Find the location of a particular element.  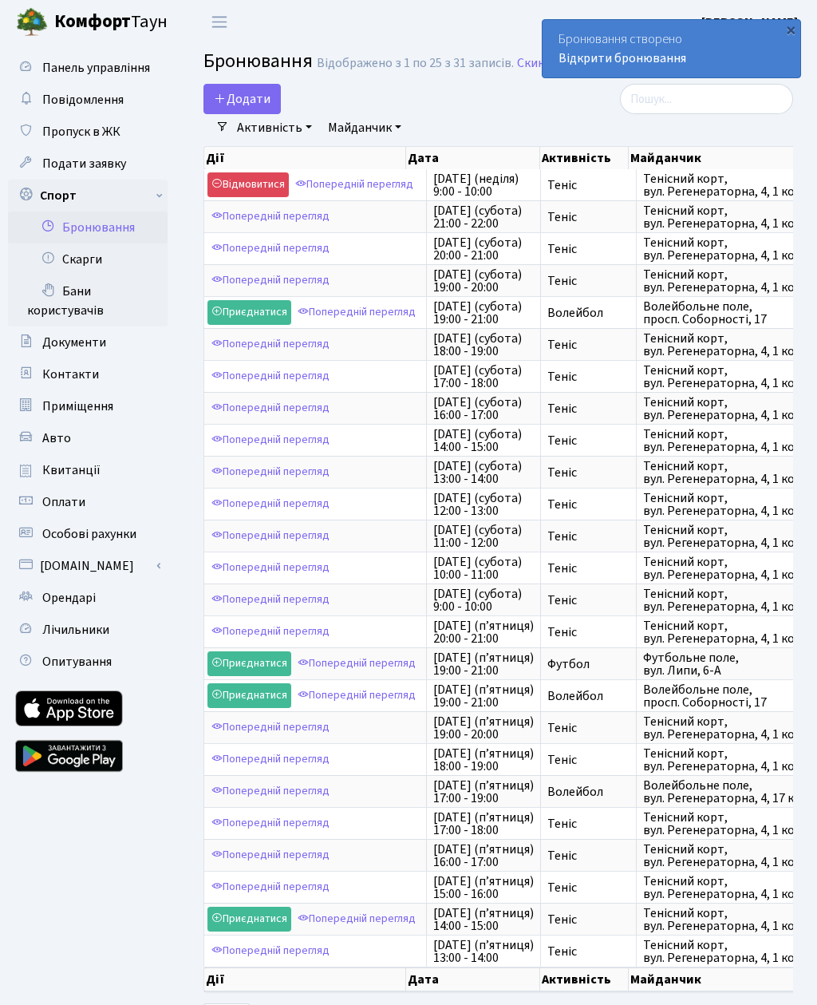

a: Майданчик is located at coordinates (365, 128).